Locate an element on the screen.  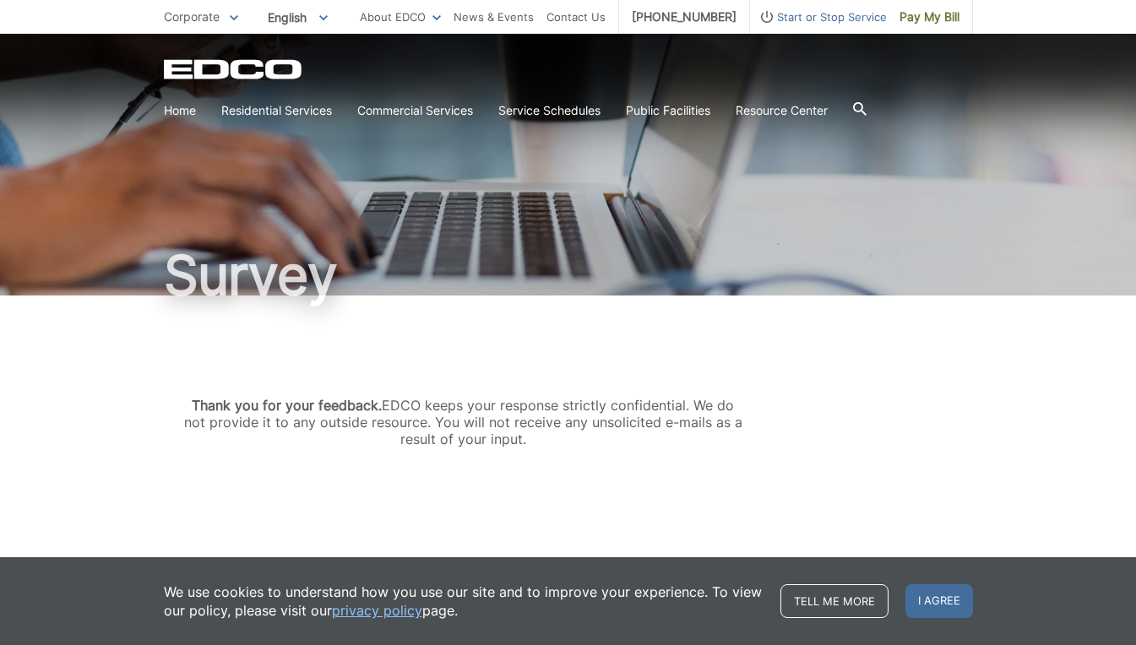
a: privacy policy is located at coordinates (377, 611).